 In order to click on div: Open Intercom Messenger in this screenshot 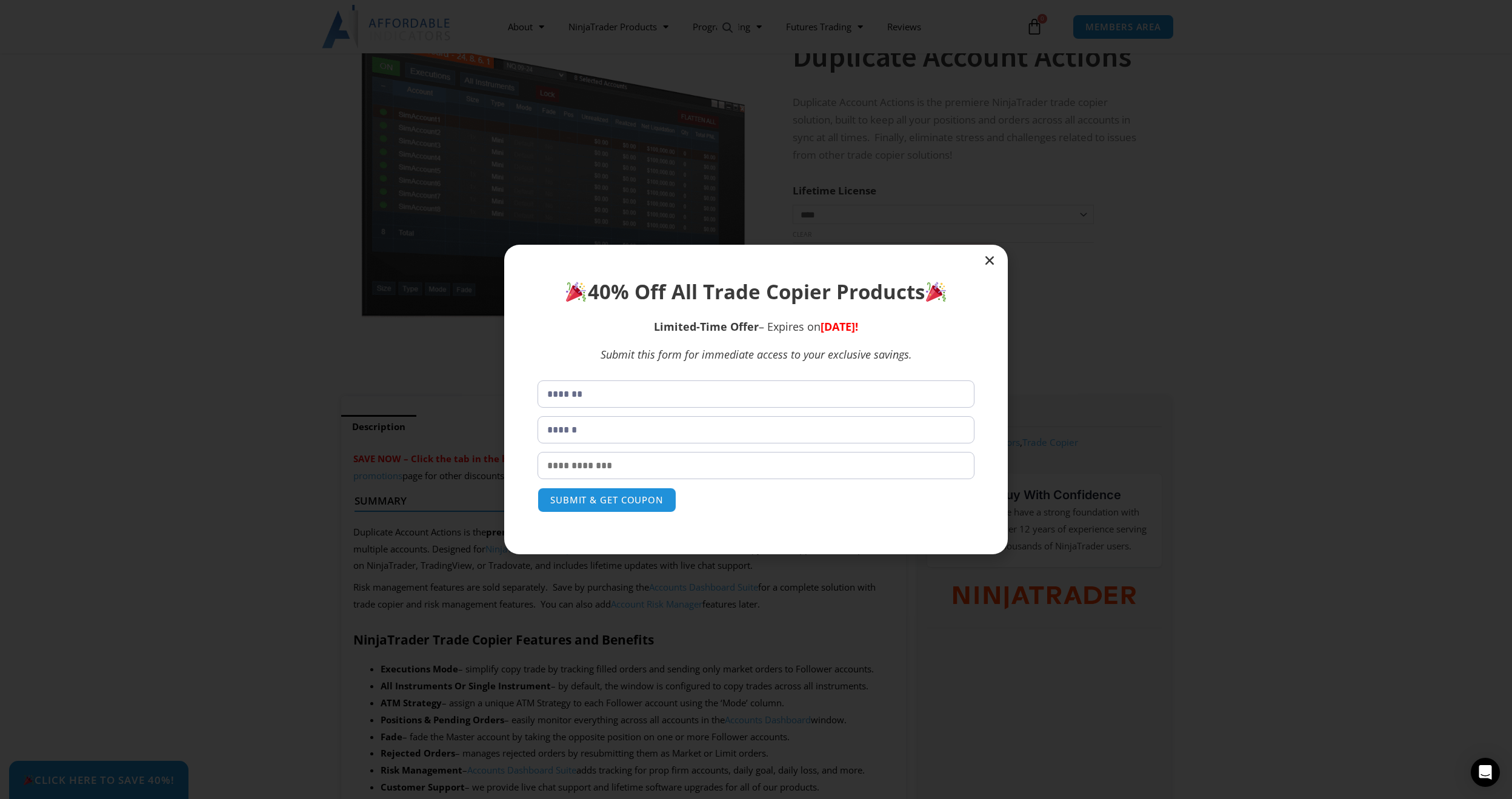, I will do `click(1485, 772)`.